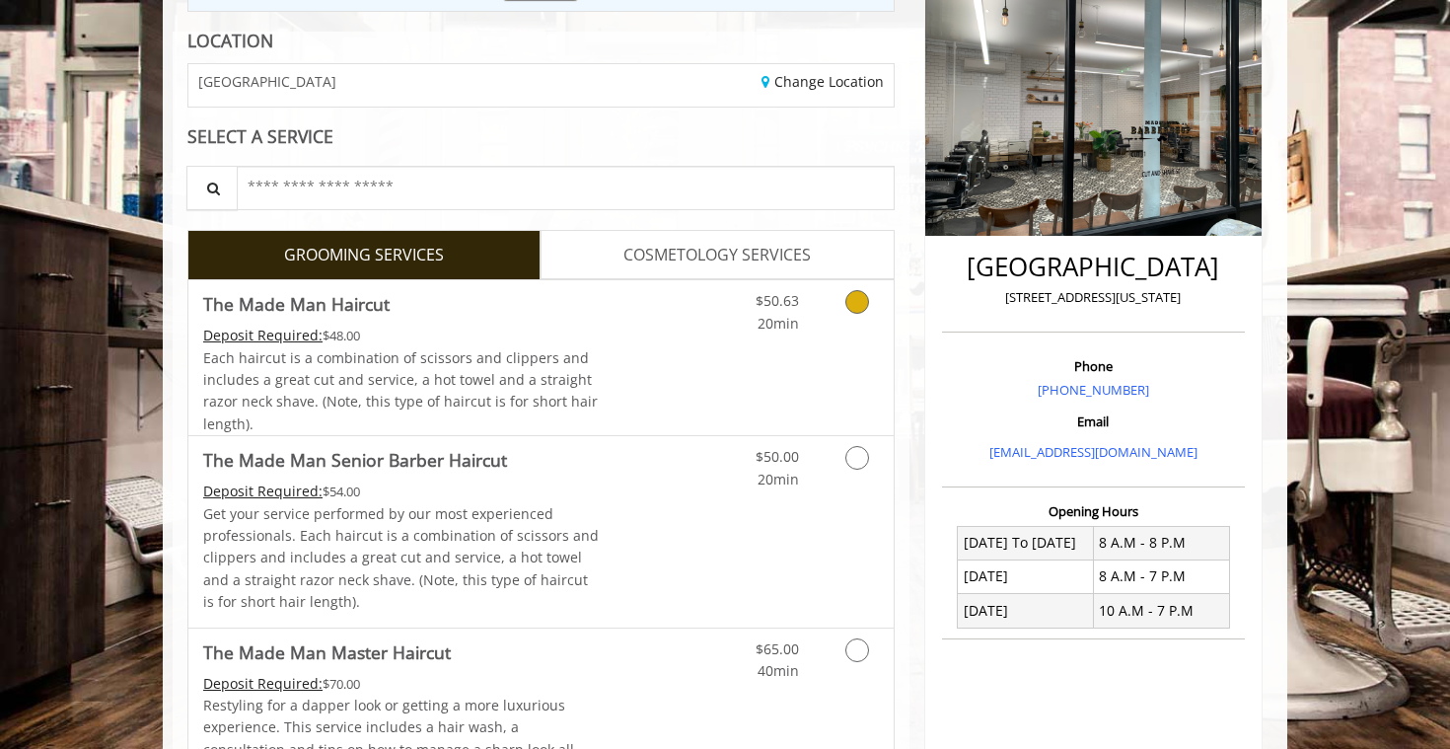 This screenshot has height=749, width=1450. I want to click on span: GROOMING SERVICES, so click(364, 255).